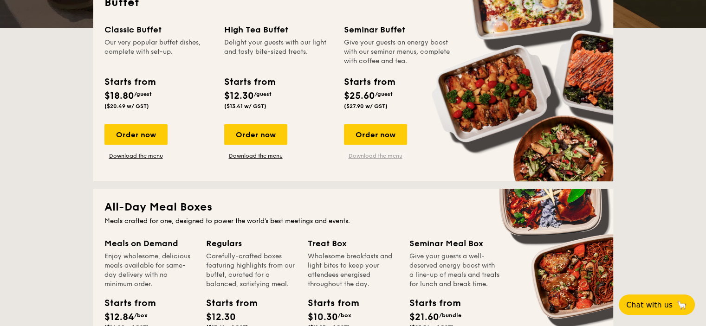 The width and height of the screenshot is (706, 326). I want to click on div: Give your guests an energy boost with our seminar menus, complete with coffee and tea., so click(398, 53).